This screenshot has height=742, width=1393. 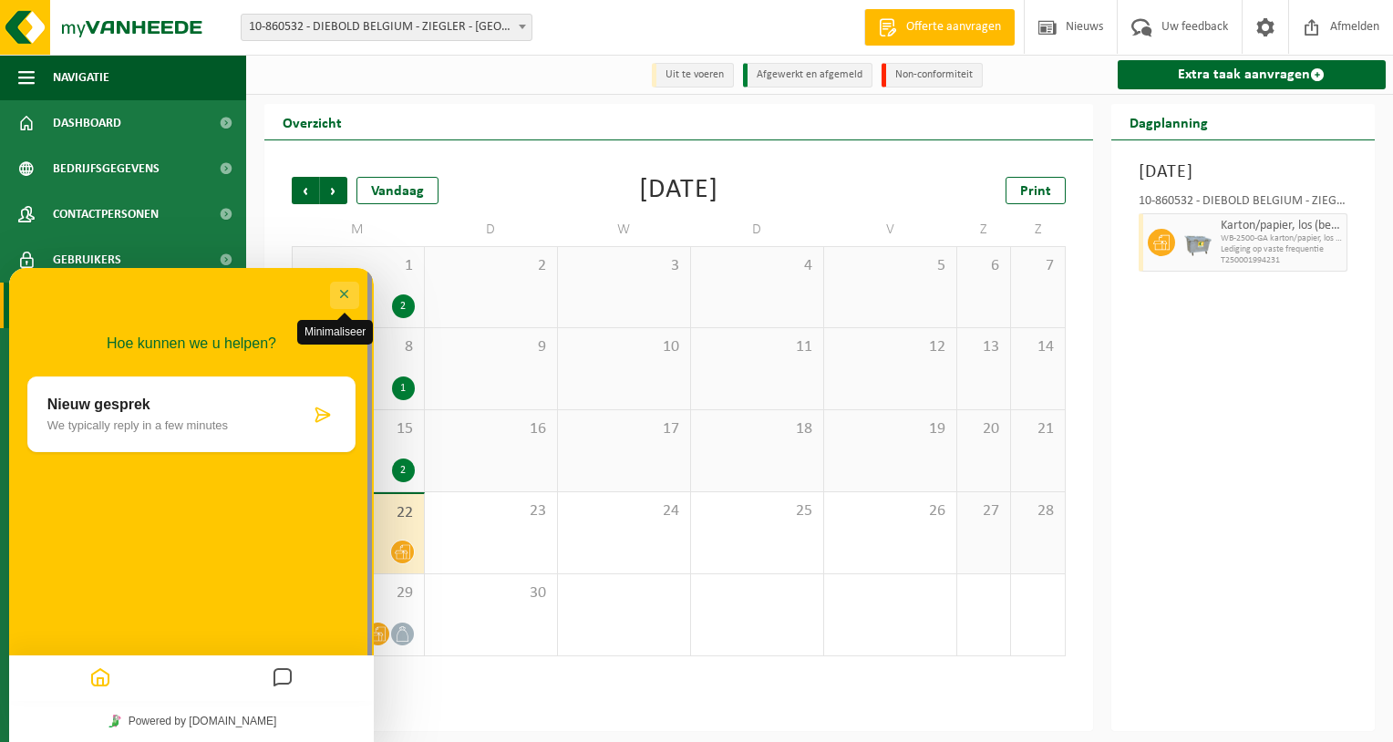 I want to click on span: 27, so click(x=984, y=511).